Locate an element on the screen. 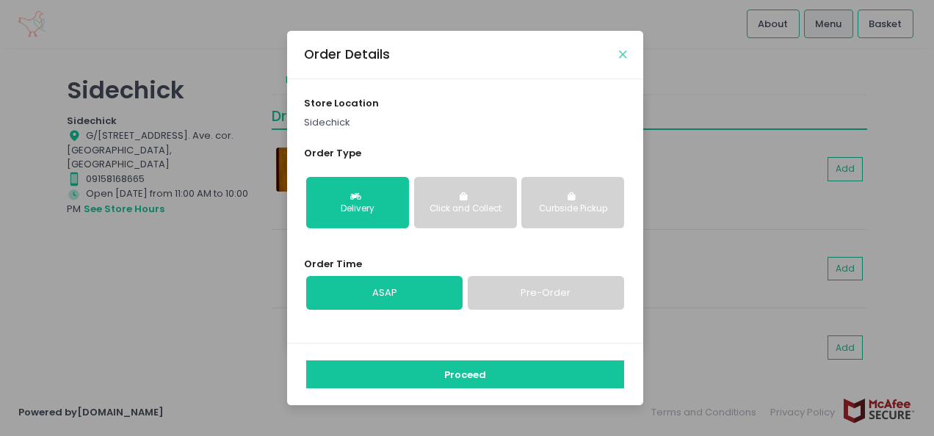  div: Curbside Pickup is located at coordinates (573, 209).